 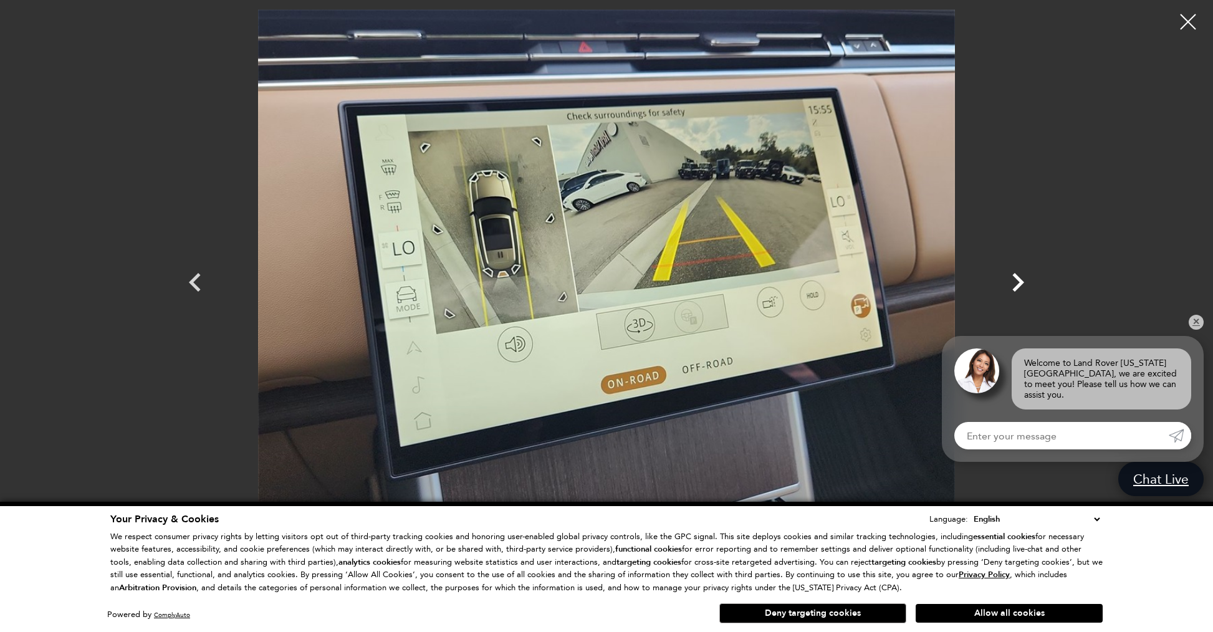 I want to click on u: Privacy Policy, so click(x=985, y=575).